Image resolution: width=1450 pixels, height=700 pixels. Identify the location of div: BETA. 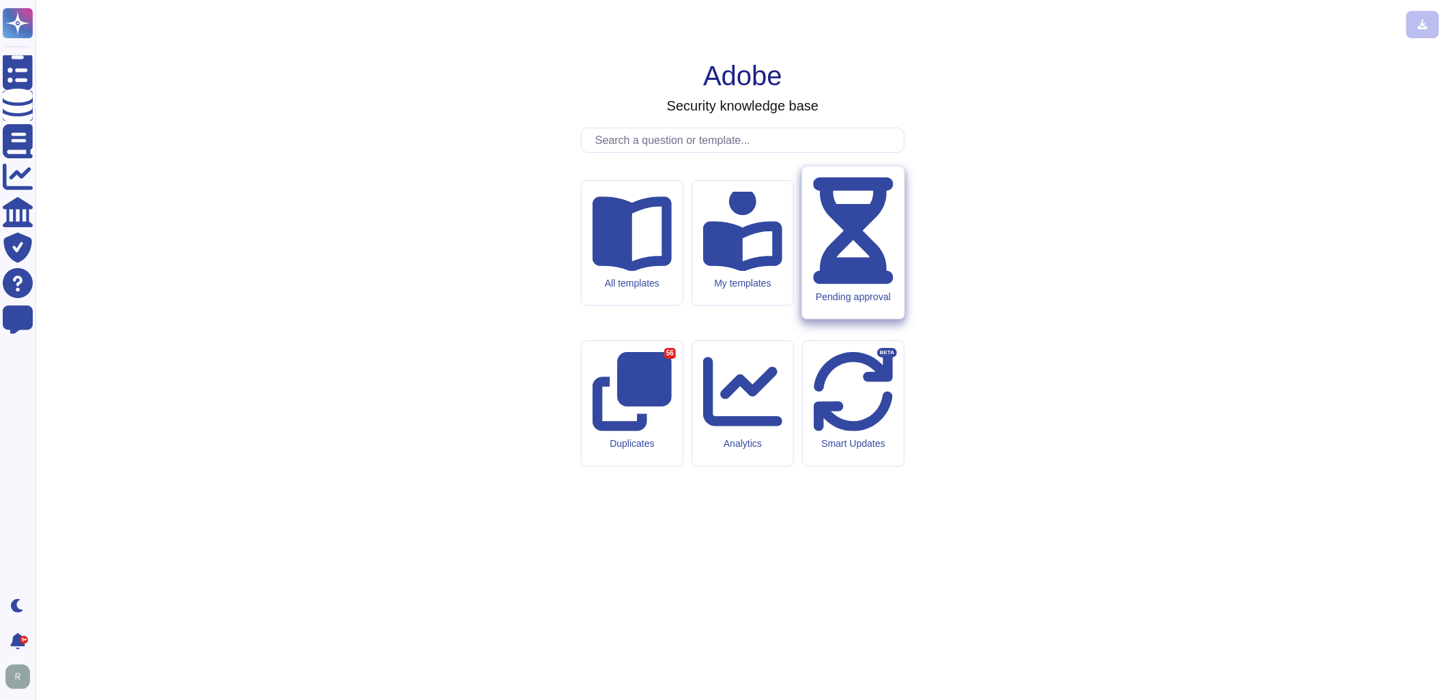
(887, 353).